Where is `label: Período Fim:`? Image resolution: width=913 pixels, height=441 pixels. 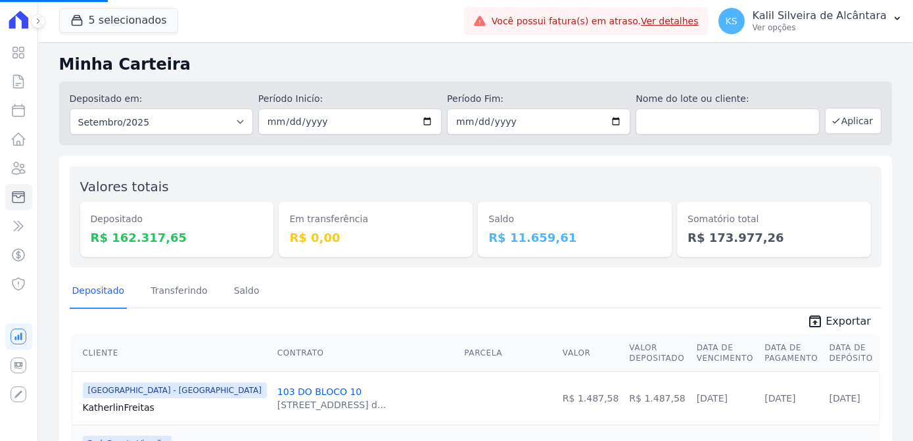 label: Período Fim: is located at coordinates (538, 99).